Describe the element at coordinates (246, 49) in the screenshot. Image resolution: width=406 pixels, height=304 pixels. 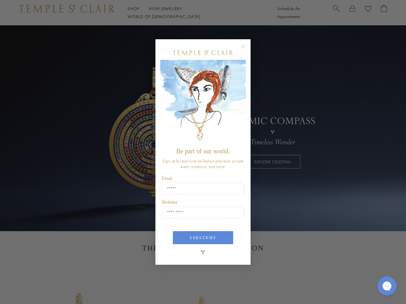
I see `button: Close dialog` at that location.